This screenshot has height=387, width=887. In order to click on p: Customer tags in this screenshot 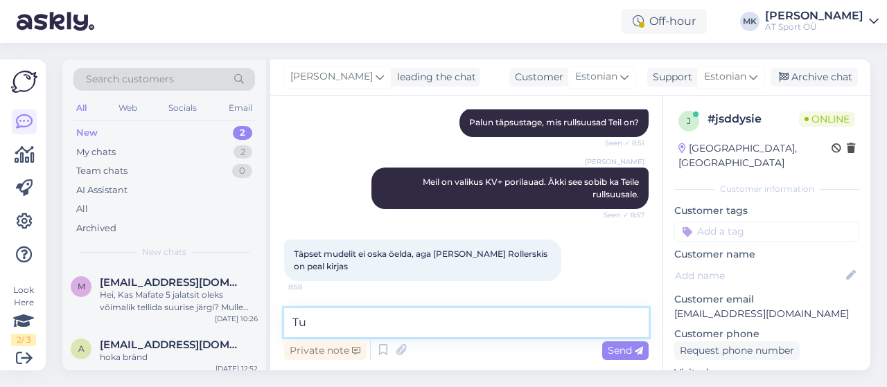, I will do `click(766, 211)`.